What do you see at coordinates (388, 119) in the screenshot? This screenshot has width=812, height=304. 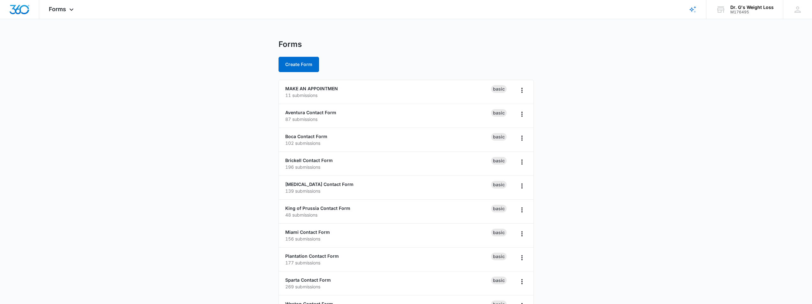 I see `p: 87 submissions` at bounding box center [388, 119].